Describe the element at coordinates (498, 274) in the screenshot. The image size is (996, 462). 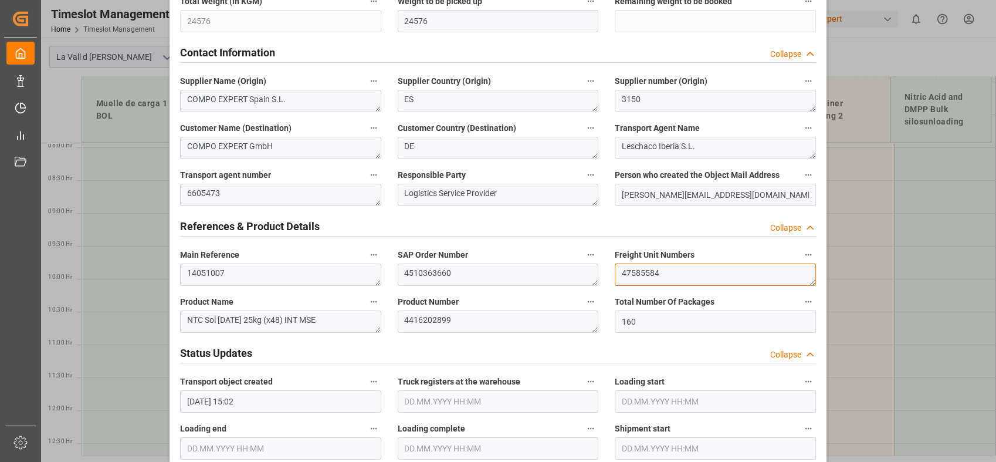
I see `textarea: 4510363660` at that location.